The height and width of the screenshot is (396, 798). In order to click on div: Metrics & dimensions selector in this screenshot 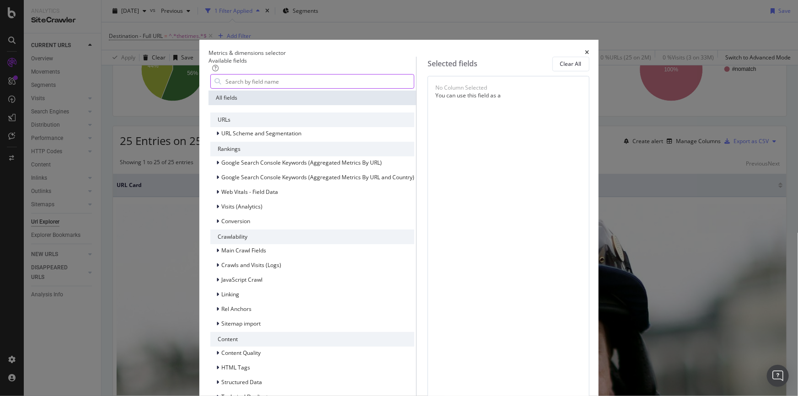, I will do `click(247, 53)`.